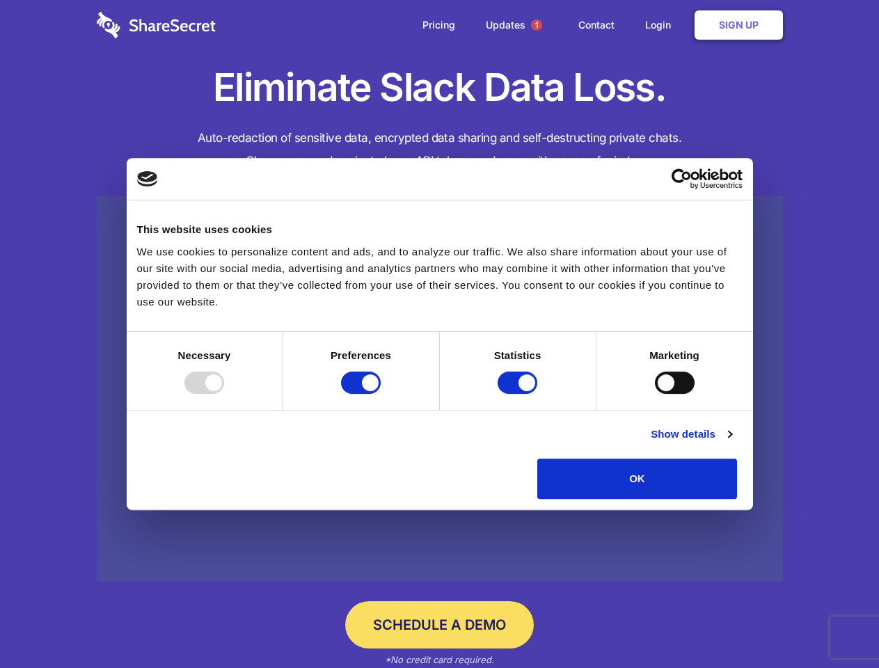  Describe the element at coordinates (439, 660) in the screenshot. I see `em: *No credit card required.` at that location.